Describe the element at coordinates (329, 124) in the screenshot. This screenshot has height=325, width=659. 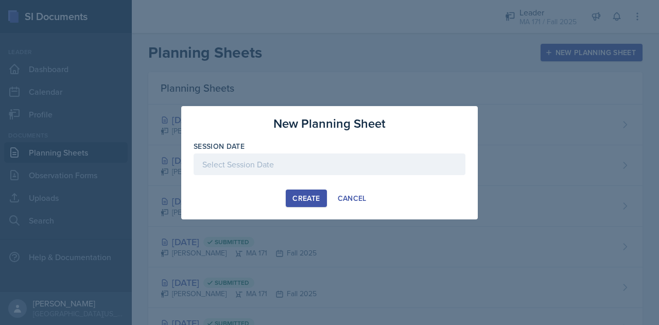
I see `h3: New Planning Sheet` at that location.